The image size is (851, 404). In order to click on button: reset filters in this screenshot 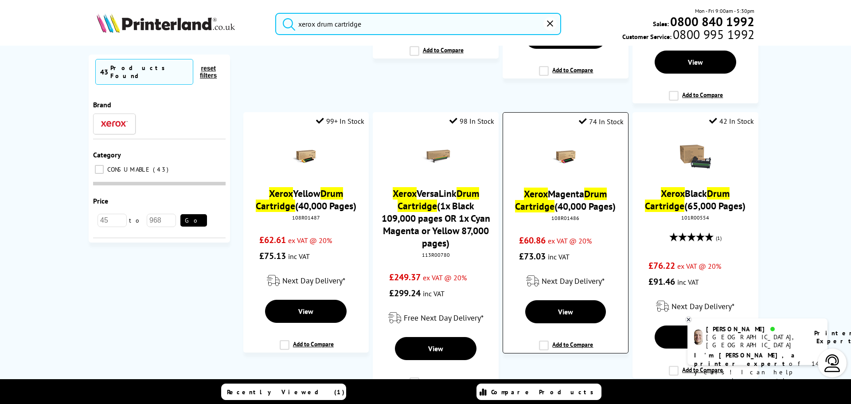, I will do `click(208, 72)`.